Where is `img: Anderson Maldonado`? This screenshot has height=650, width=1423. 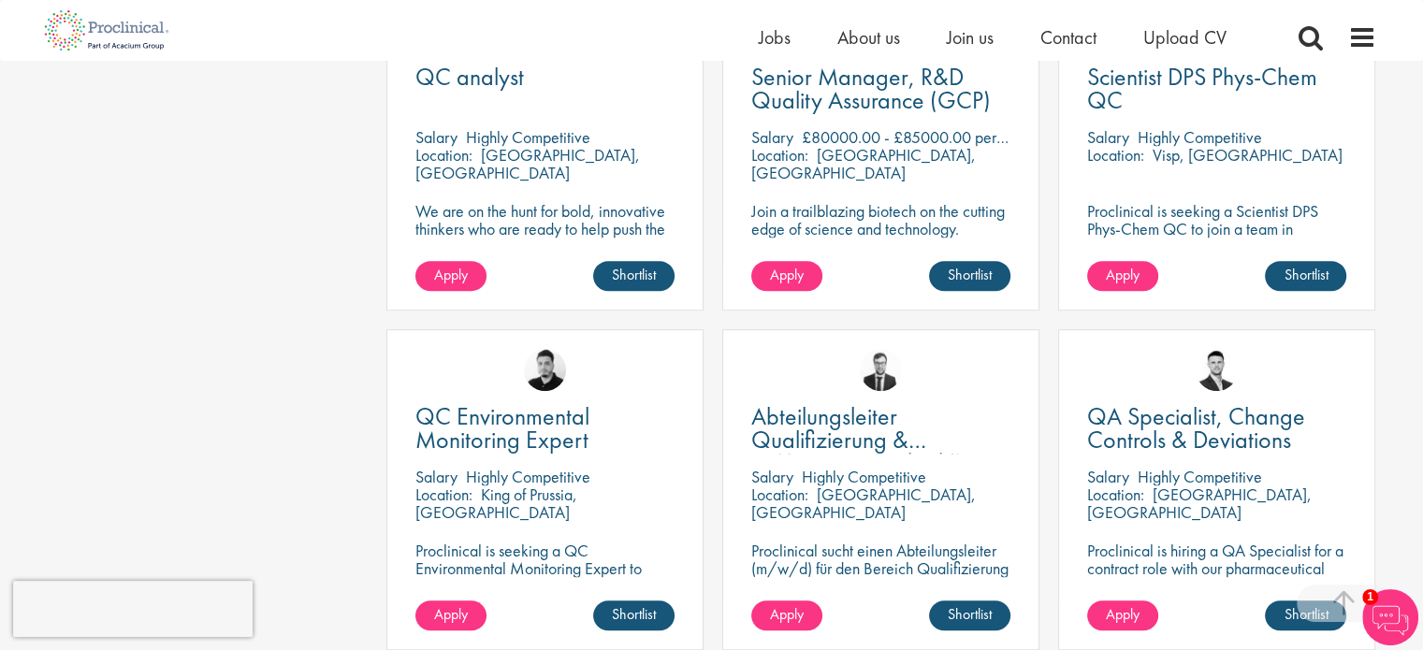 img: Anderson Maldonado is located at coordinates (544, 369).